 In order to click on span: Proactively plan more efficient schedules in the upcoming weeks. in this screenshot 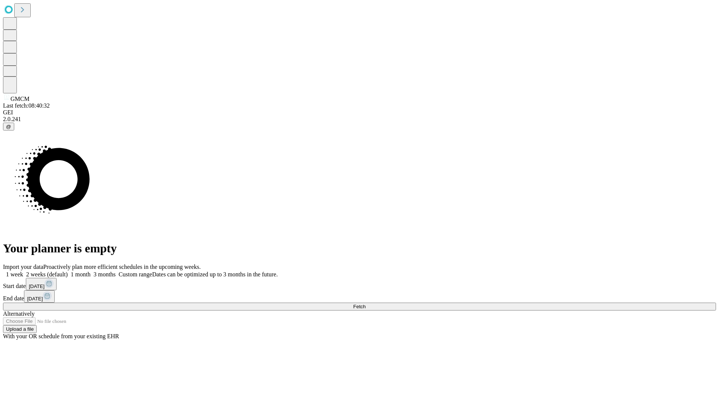, I will do `click(122, 266)`.